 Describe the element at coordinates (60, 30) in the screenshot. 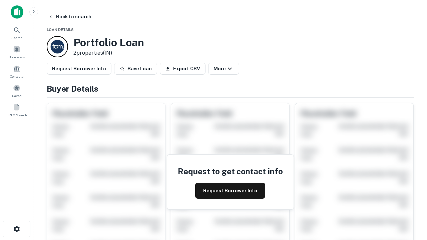

I see `span: Loan Details` at that location.